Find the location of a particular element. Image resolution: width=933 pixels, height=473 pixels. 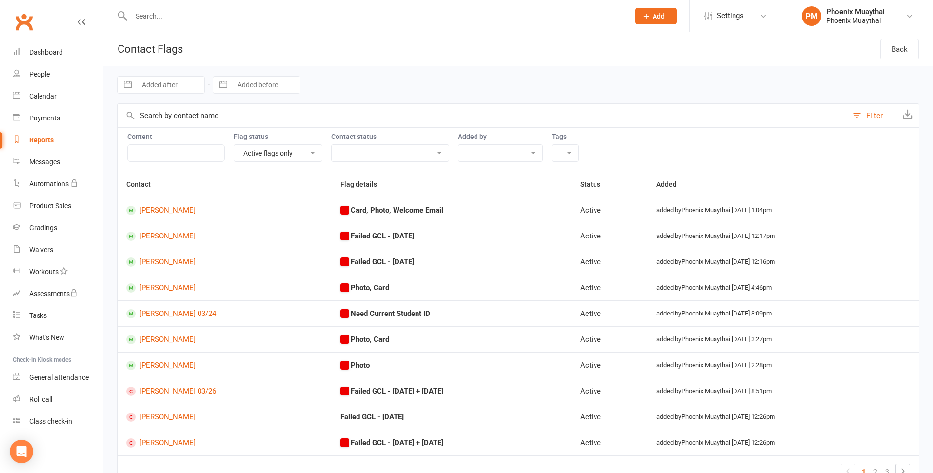

button: Add is located at coordinates (656, 16).